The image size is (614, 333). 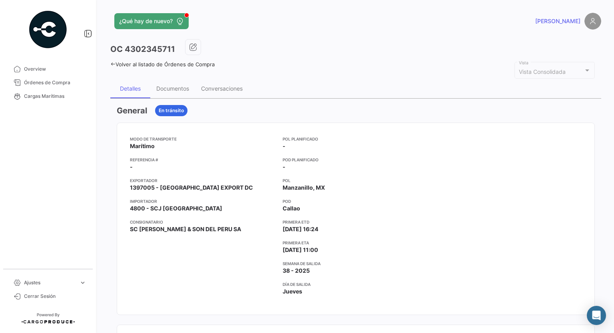 What do you see at coordinates (173, 88) in the screenshot?
I see `div: Documentos` at bounding box center [173, 88].